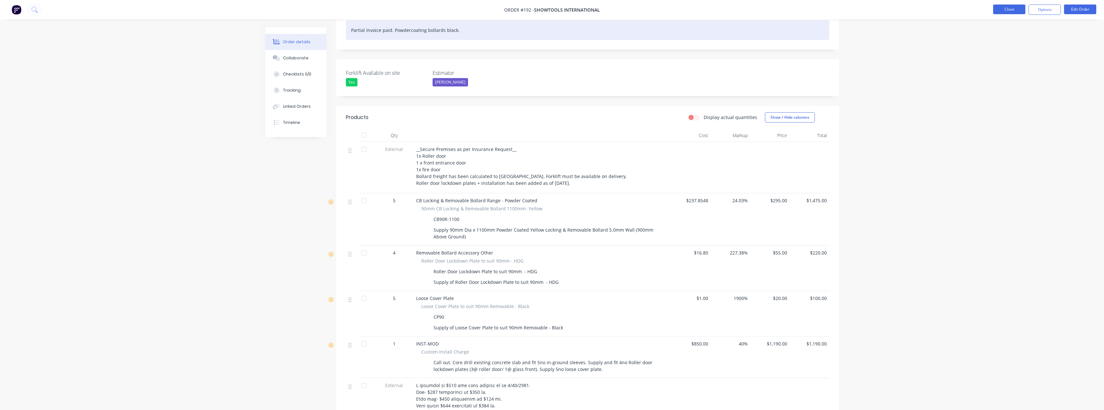 Image resolution: width=1104 pixels, height=410 pixels. I want to click on button: Linked Orders, so click(296, 106).